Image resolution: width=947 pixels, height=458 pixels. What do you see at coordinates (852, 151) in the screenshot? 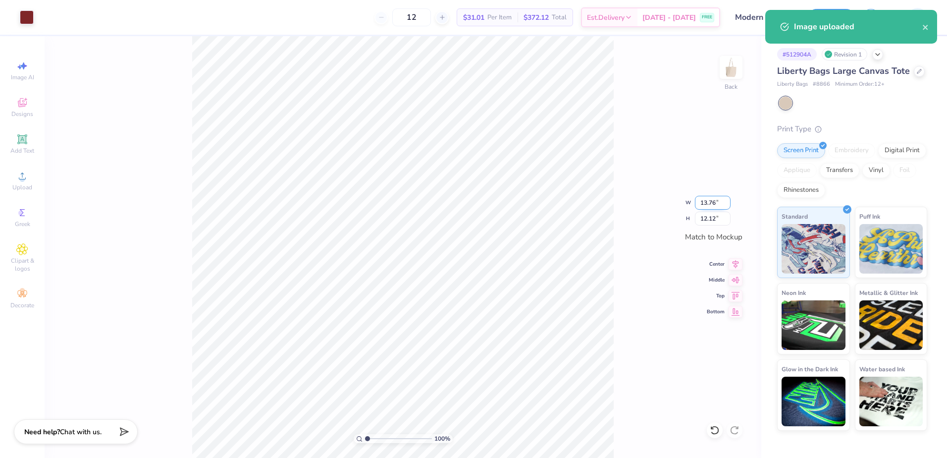
I see `div: Embroidery` at bounding box center [852, 151].